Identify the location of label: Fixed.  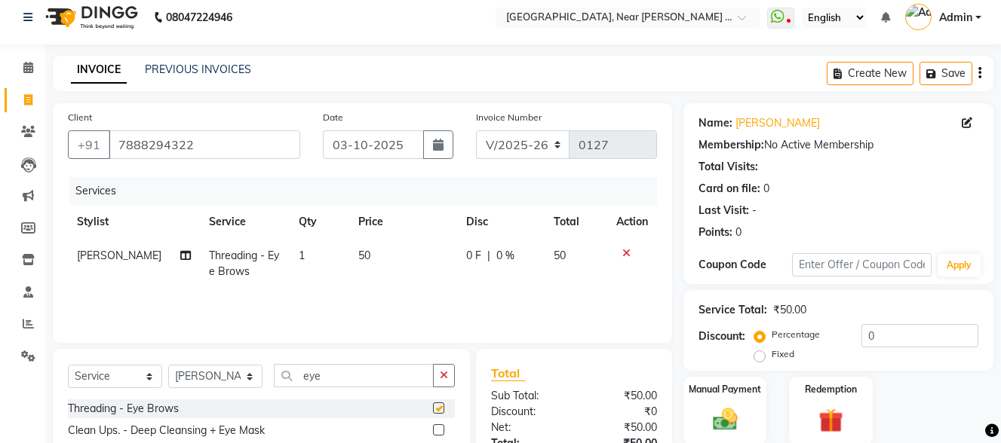
(783, 354).